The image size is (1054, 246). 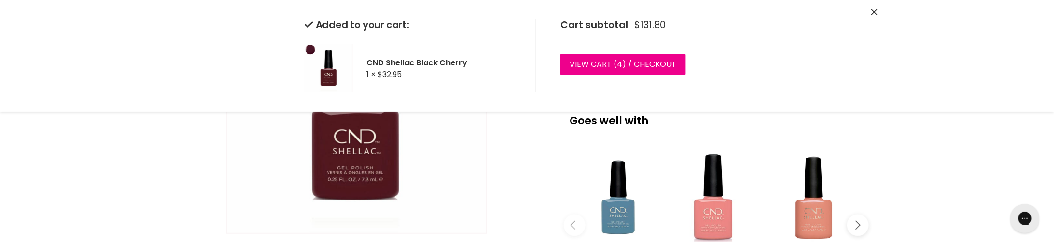 I want to click on button: Close, so click(x=874, y=12).